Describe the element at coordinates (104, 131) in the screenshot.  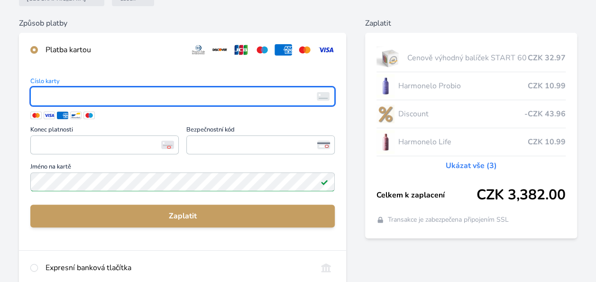
I see `span: Konec platnosti` at that location.